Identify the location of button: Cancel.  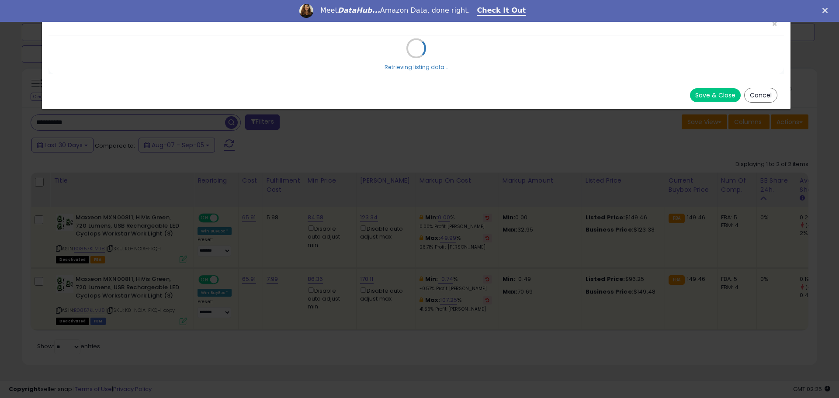
(761, 95).